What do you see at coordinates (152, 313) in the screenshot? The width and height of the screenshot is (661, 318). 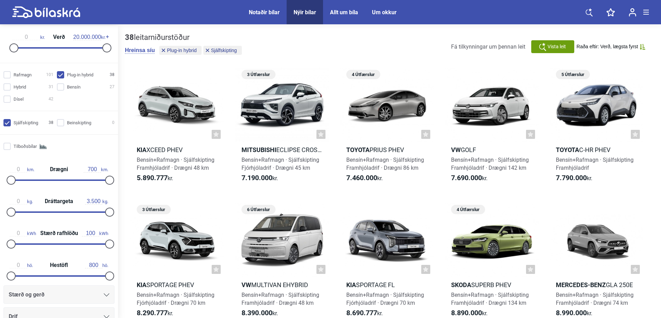 I see `b: 8.290.777` at bounding box center [152, 313].